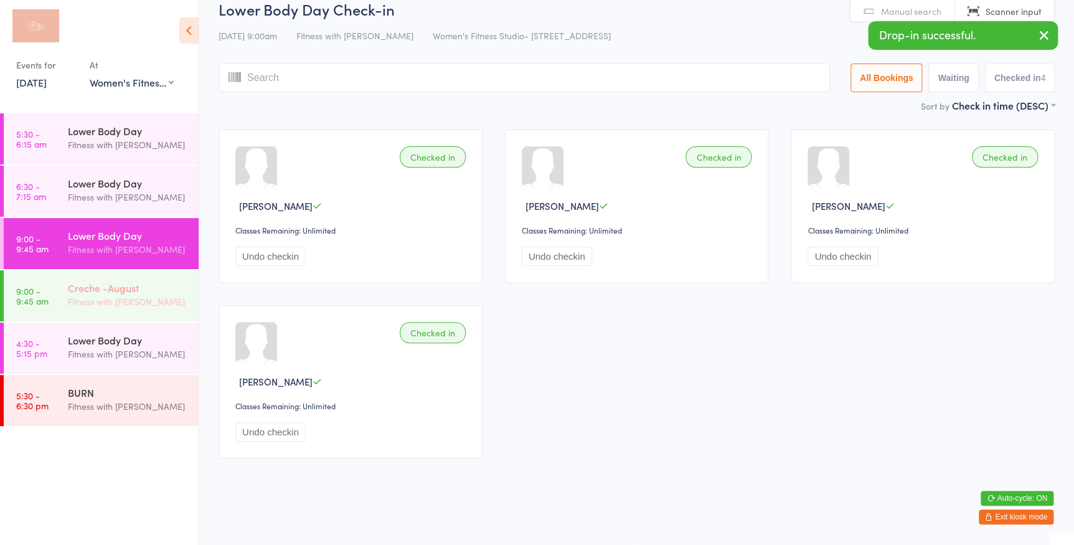 Image resolution: width=1074 pixels, height=545 pixels. I want to click on button: Checked in4, so click(1020, 78).